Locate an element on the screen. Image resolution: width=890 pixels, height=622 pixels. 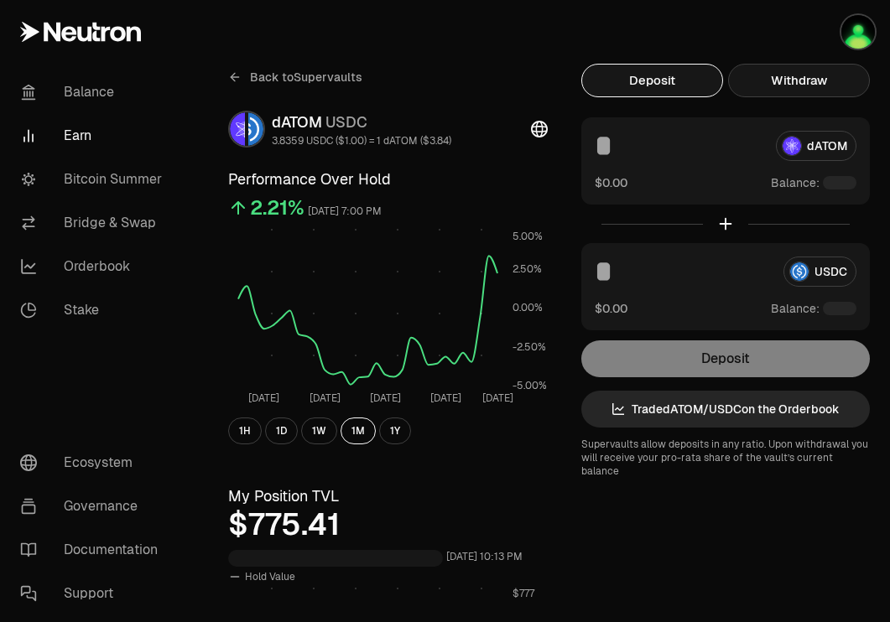
h3: Performance Over Hold is located at coordinates (388, 179).